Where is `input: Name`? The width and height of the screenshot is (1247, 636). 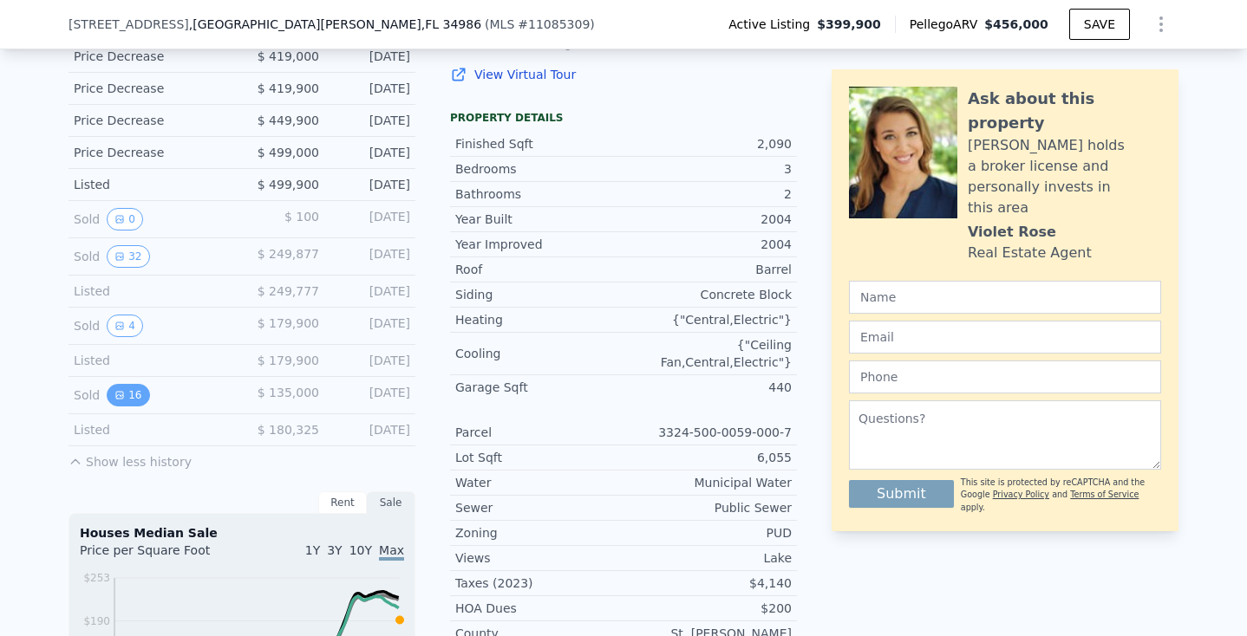
input: Name is located at coordinates (1005, 297).